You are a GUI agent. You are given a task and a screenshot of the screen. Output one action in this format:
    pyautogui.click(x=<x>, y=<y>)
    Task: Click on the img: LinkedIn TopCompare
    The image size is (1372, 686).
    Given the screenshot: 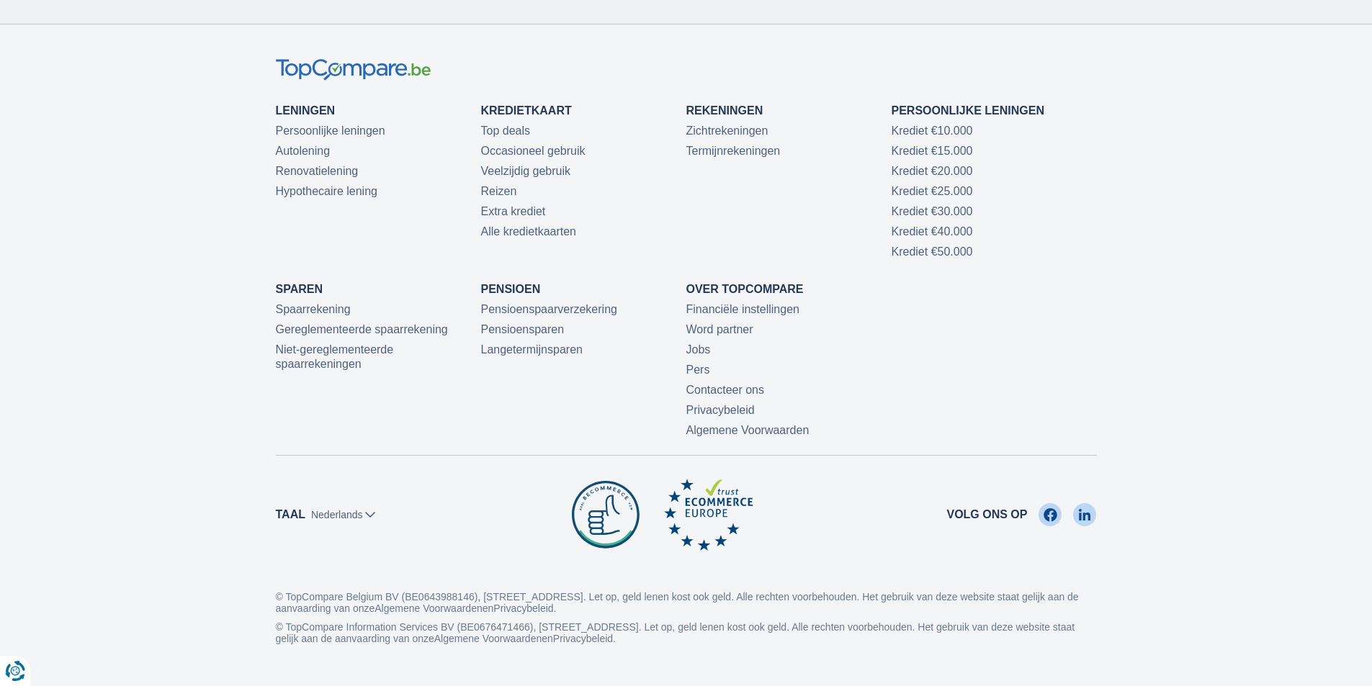 What is the action you would take?
    pyautogui.click(x=1085, y=515)
    